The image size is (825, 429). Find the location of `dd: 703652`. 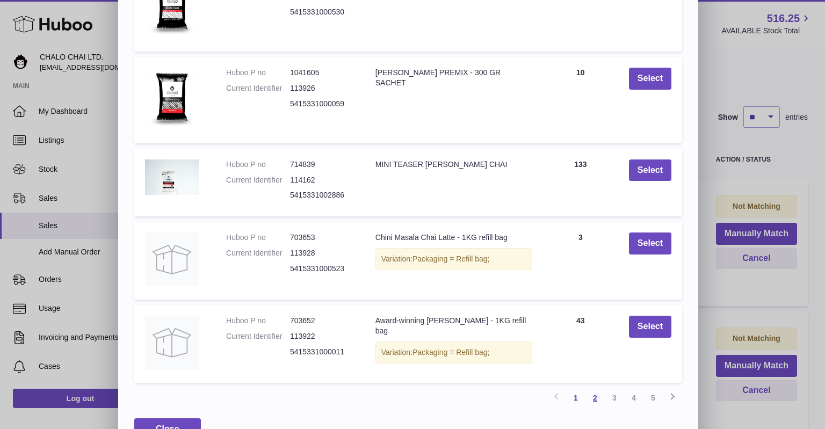

dd: 703652 is located at coordinates (322, 321).